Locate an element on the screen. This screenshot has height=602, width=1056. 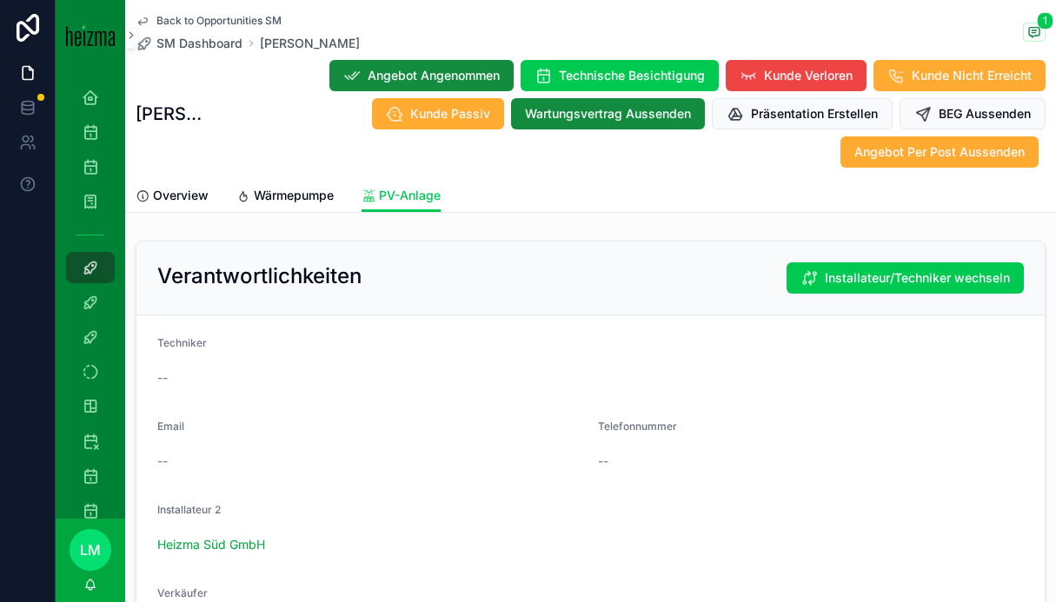
span: Angebot Angenommen is located at coordinates (434, 76).